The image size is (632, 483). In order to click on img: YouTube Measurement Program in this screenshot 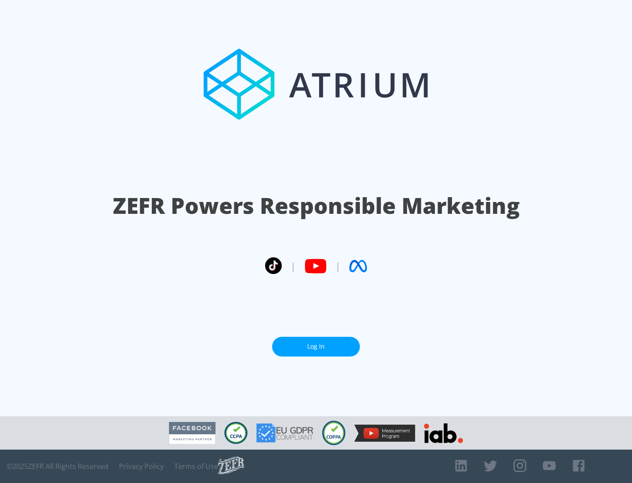, I will do `click(384, 433)`.